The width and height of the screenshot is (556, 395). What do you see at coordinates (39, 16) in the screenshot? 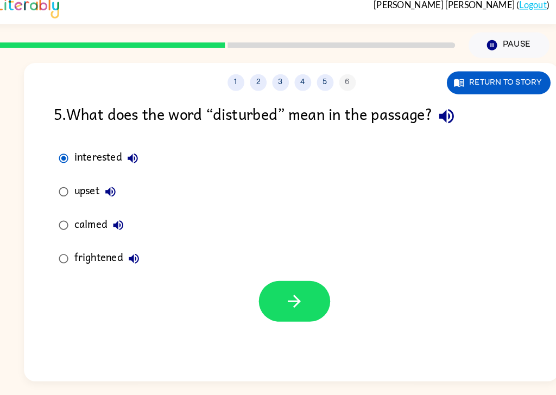
I see `img: Literably` at bounding box center [39, 16].